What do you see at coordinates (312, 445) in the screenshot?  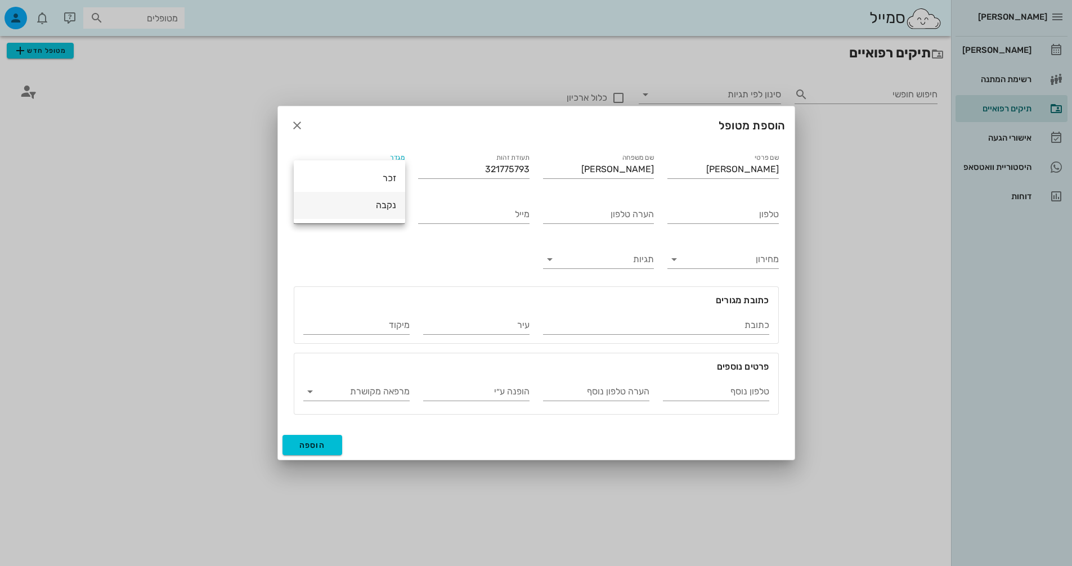 I see `button: הוספה` at bounding box center [312, 445].